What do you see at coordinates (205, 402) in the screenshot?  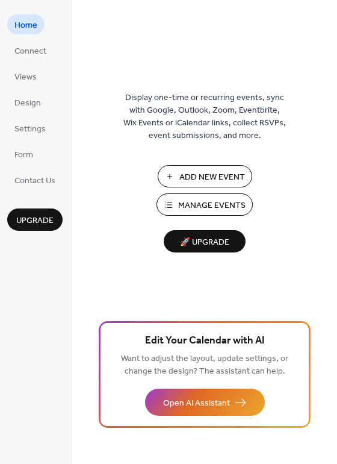 I see `button: Open AI Assistant` at bounding box center [205, 402].